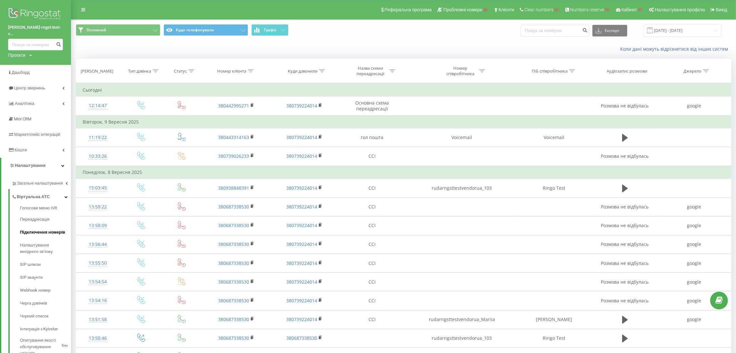 The image size is (736, 353). What do you see at coordinates (270, 30) in the screenshot?
I see `span: Графік` at bounding box center [270, 30].